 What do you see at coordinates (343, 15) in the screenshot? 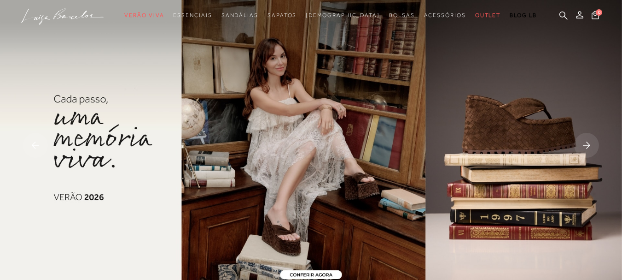
I see `a: noSubCategoriesText` at bounding box center [343, 15].